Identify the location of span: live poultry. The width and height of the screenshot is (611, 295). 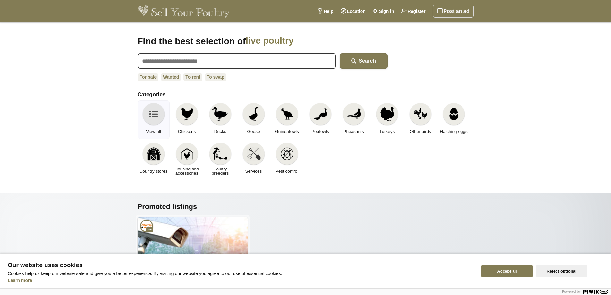
(299, 41).